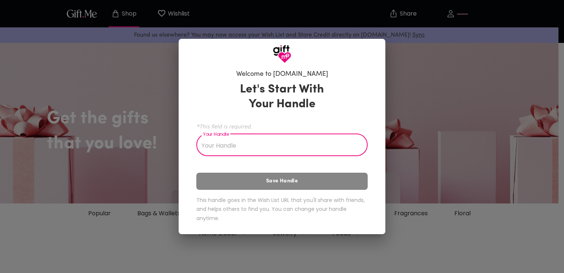  Describe the element at coordinates (278, 146) in the screenshot. I see `input: Your Handle` at that location.